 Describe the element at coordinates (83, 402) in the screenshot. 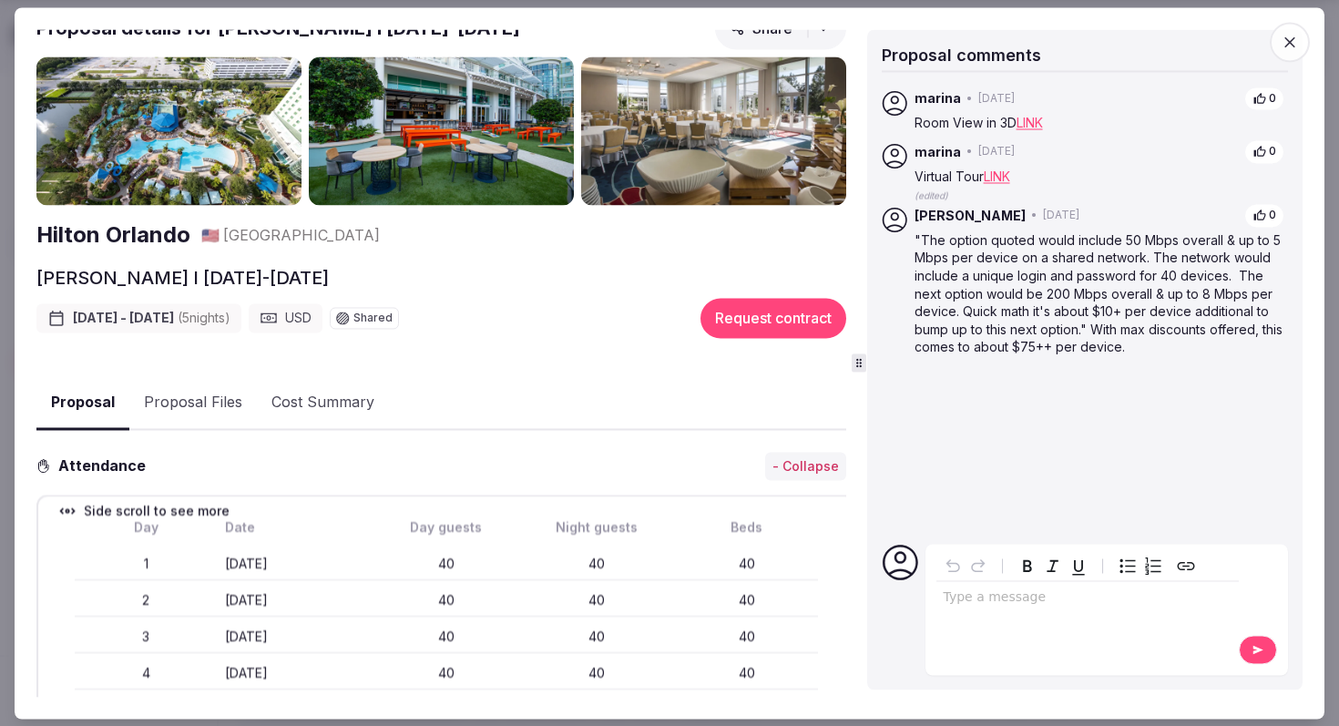

I see `button: Proposal` at that location.